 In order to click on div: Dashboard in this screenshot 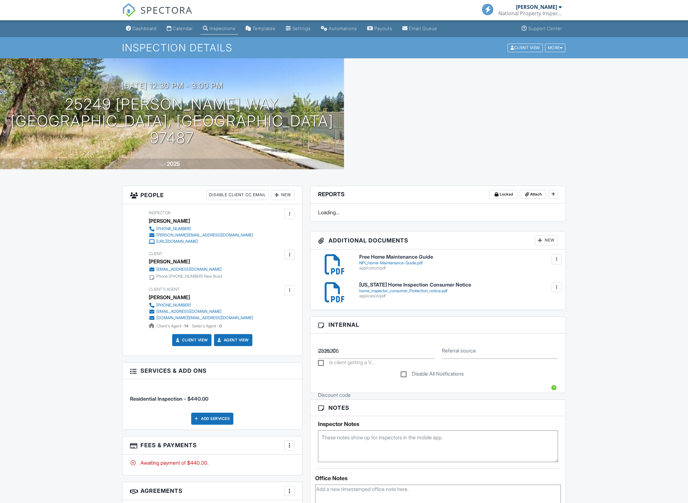, I will do `click(145, 28)`.